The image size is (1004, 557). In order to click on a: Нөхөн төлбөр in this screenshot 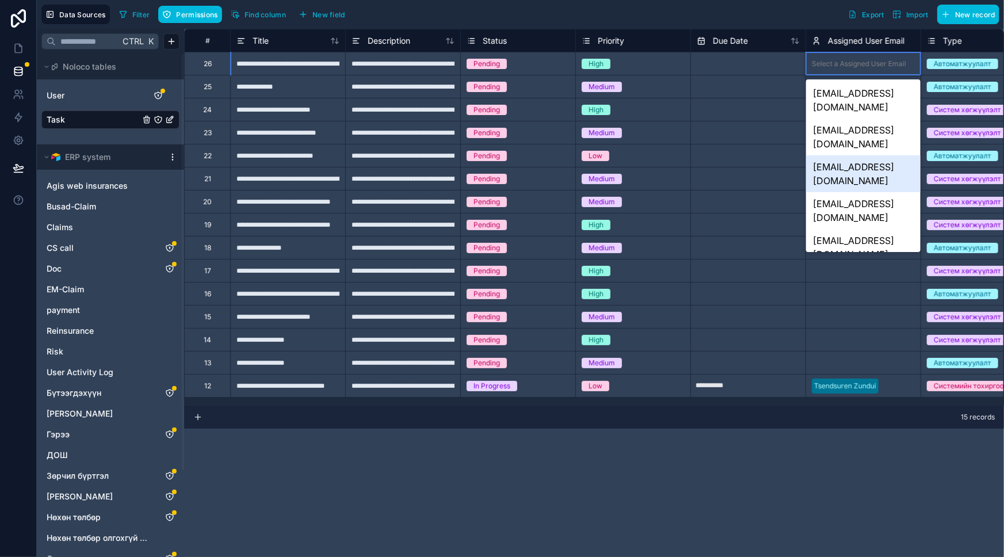, I will do `click(99, 517)`.